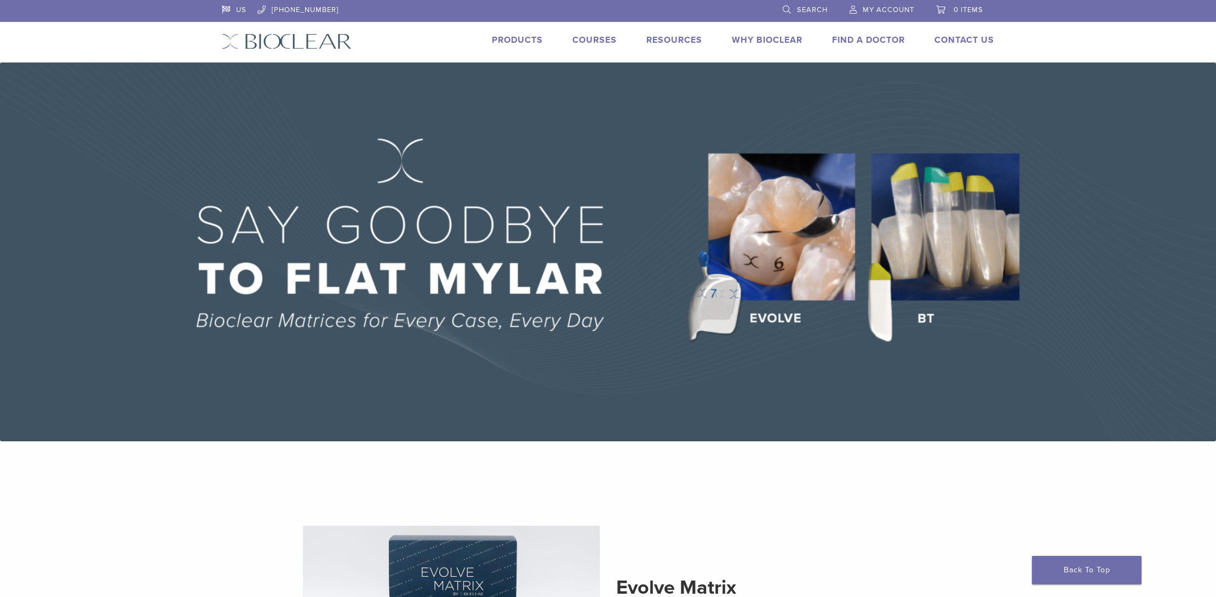 The height and width of the screenshot is (597, 1216). Describe the element at coordinates (517, 40) in the screenshot. I see `a: Products` at that location.